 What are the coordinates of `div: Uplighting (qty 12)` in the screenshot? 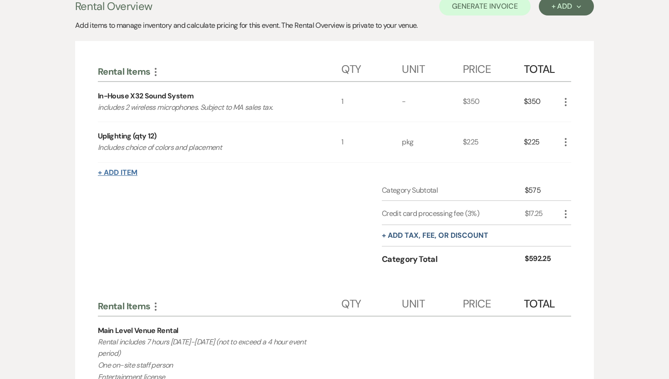 It's located at (127, 136).